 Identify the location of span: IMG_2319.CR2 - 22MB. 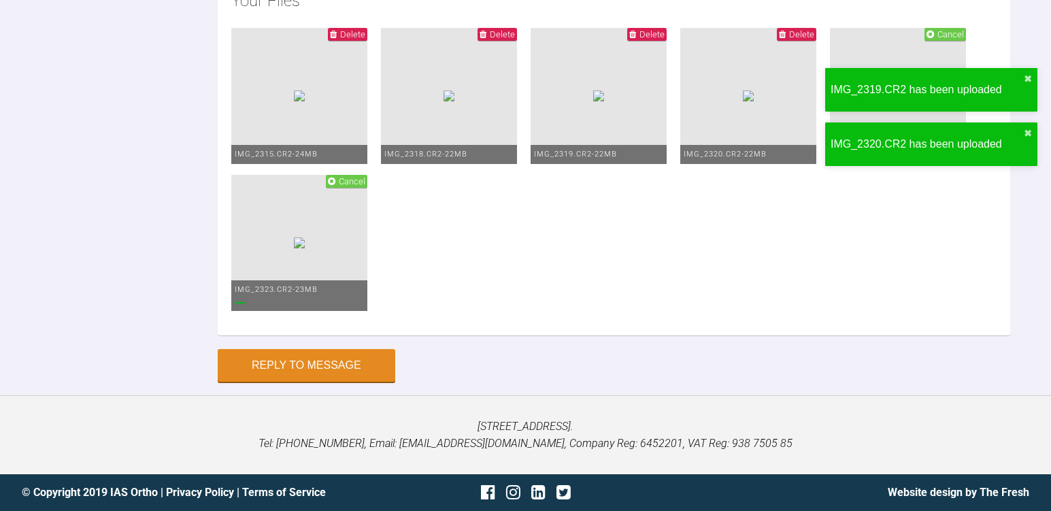
(575, 154).